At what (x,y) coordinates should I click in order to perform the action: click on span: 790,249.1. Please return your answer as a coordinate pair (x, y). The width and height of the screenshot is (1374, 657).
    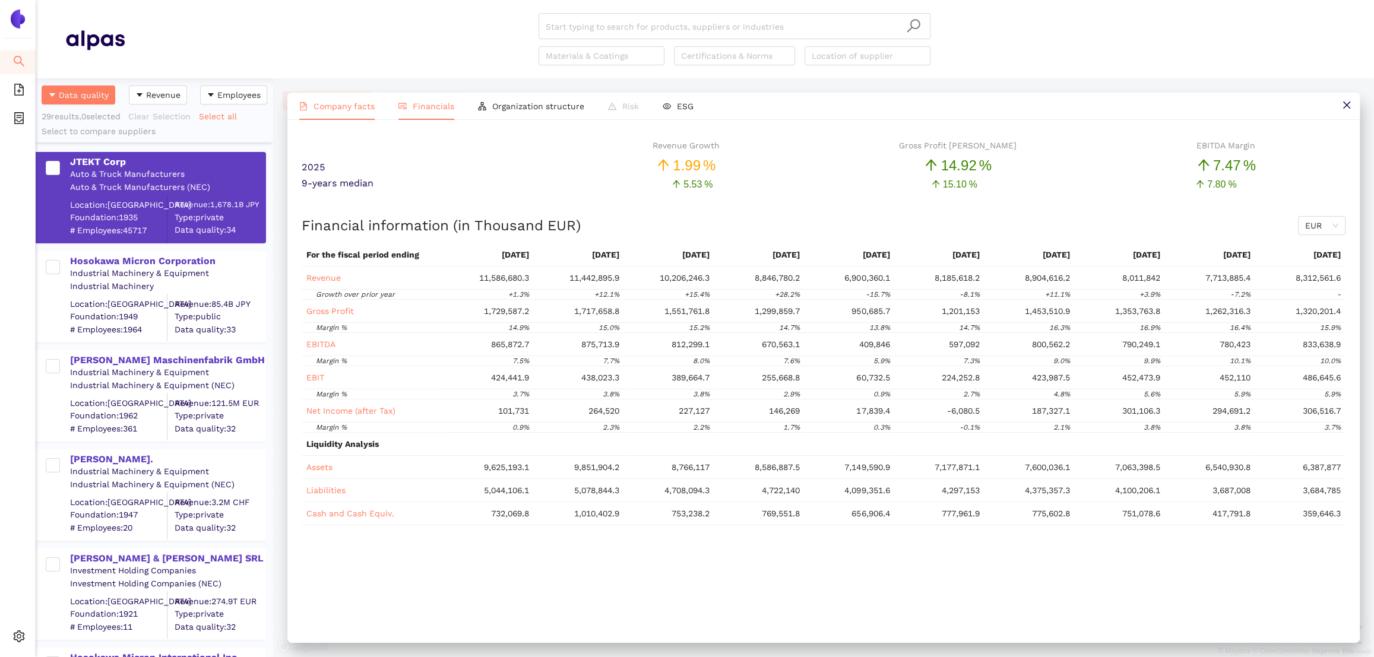
    Looking at the image, I should click on (1141, 344).